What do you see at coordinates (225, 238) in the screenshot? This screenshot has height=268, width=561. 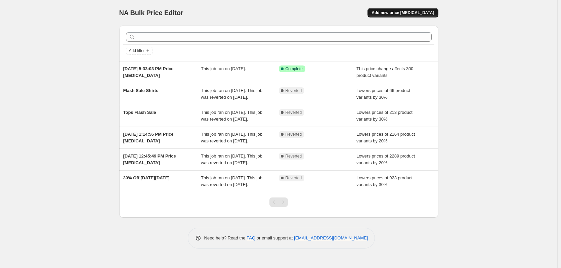 I see `span: Need help? Read the` at bounding box center [225, 238].